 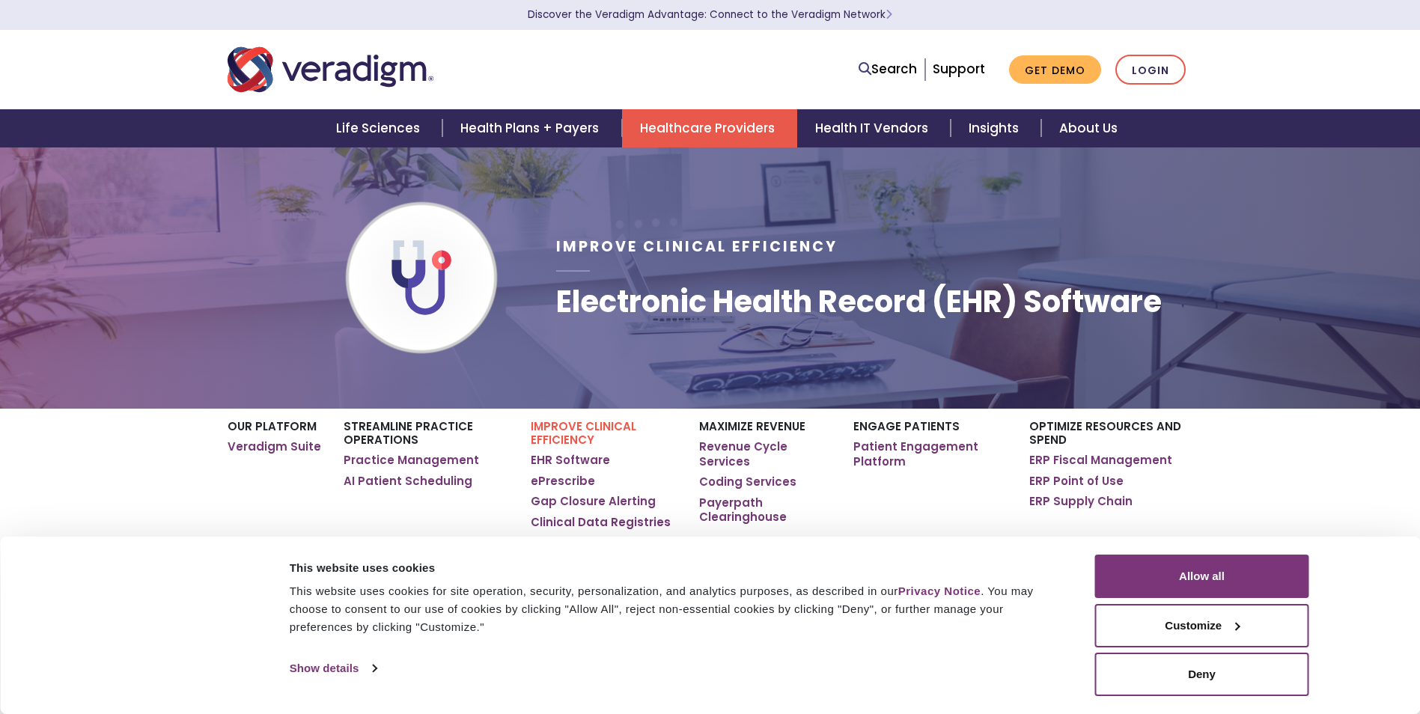 What do you see at coordinates (764, 510) in the screenshot?
I see `a: Payerpath Clearinghouse` at bounding box center [764, 510].